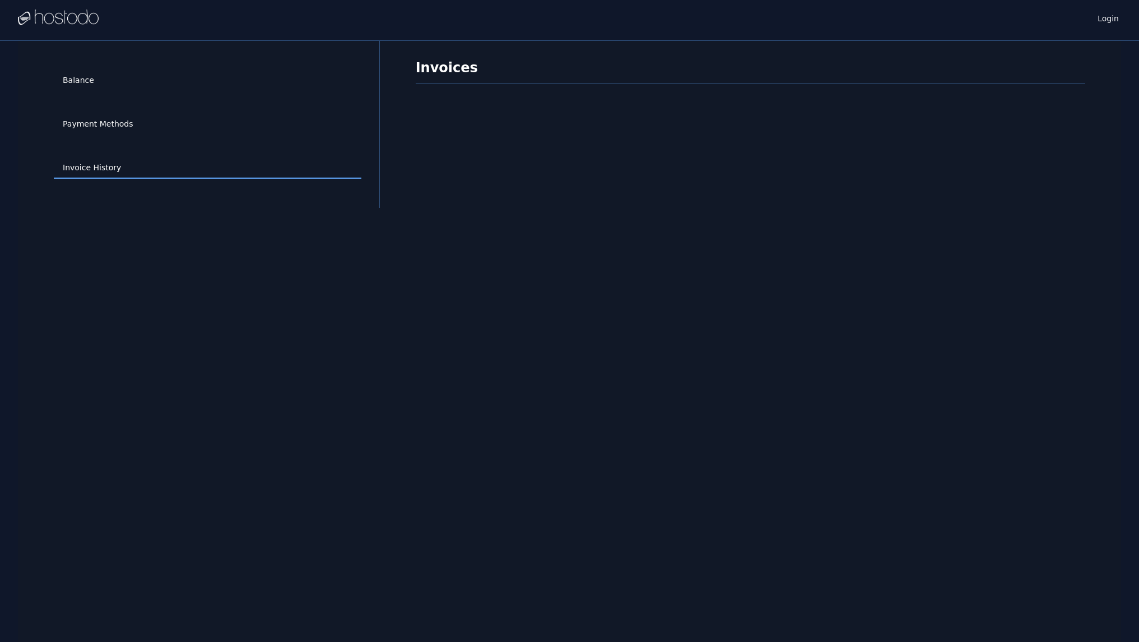  I want to click on a: Login, so click(1108, 17).